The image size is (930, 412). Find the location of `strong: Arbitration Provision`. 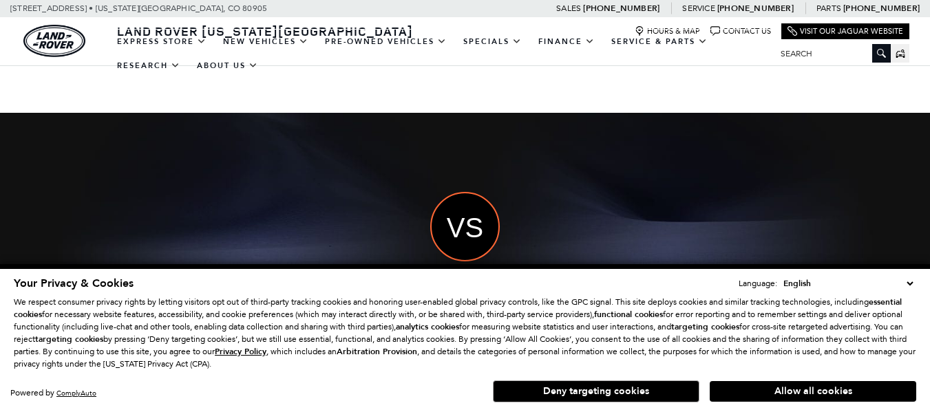

strong: Arbitration Provision is located at coordinates (376, 352).